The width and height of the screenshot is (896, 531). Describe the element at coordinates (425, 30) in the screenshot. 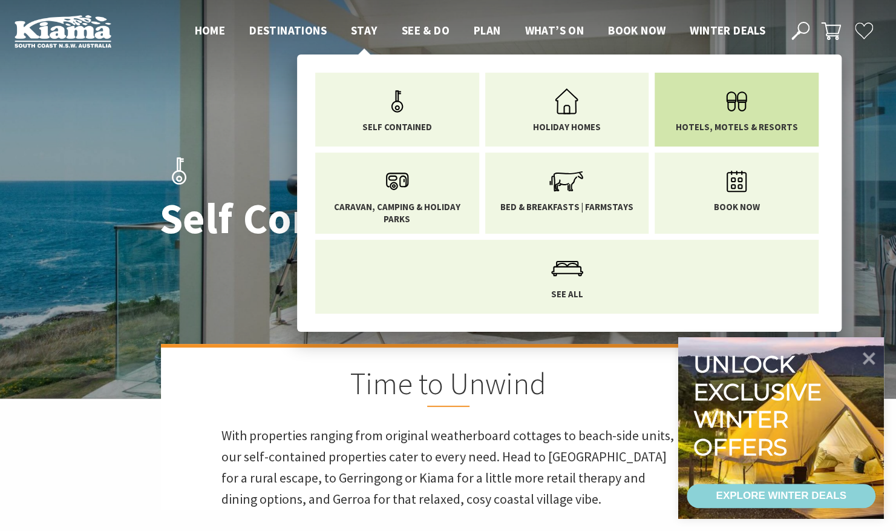

I see `span: See & Do` at that location.